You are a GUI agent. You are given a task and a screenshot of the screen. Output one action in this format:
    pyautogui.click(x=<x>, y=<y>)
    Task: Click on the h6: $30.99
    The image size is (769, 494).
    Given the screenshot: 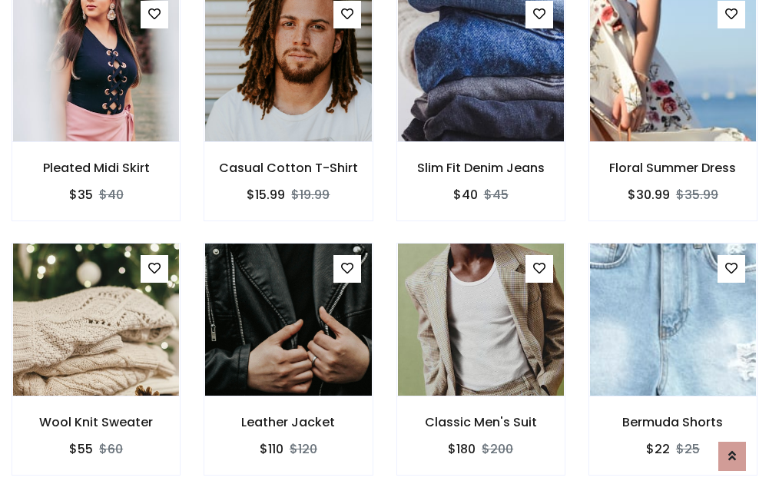 What is the action you would take?
    pyautogui.click(x=649, y=194)
    